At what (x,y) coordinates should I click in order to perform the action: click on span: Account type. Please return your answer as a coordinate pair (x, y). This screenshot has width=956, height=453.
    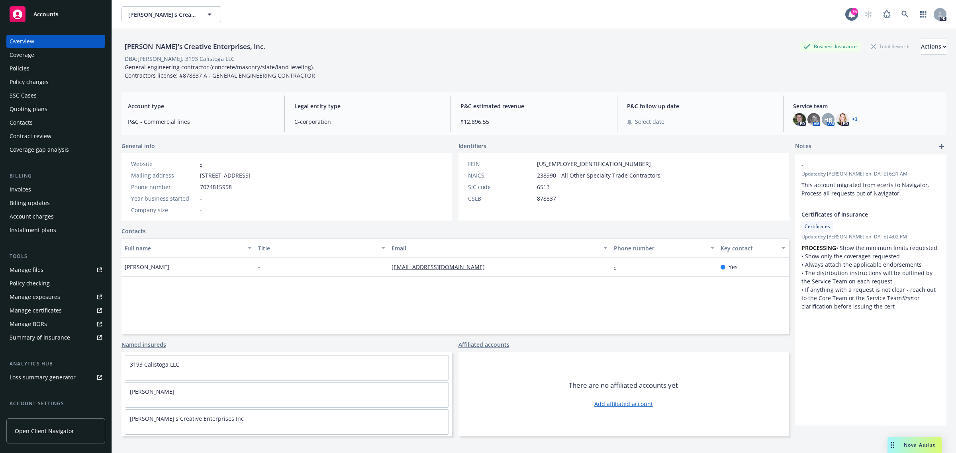
    Looking at the image, I should click on (201, 106).